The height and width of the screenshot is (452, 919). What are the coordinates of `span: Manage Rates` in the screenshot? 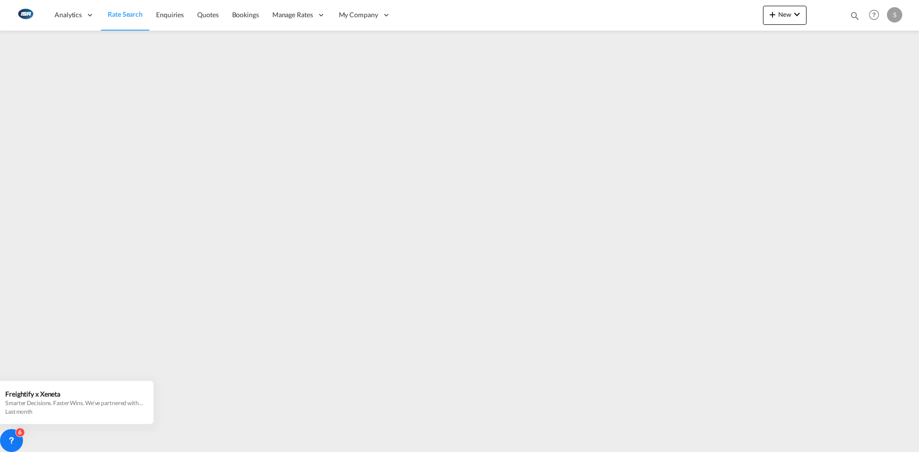 It's located at (293, 15).